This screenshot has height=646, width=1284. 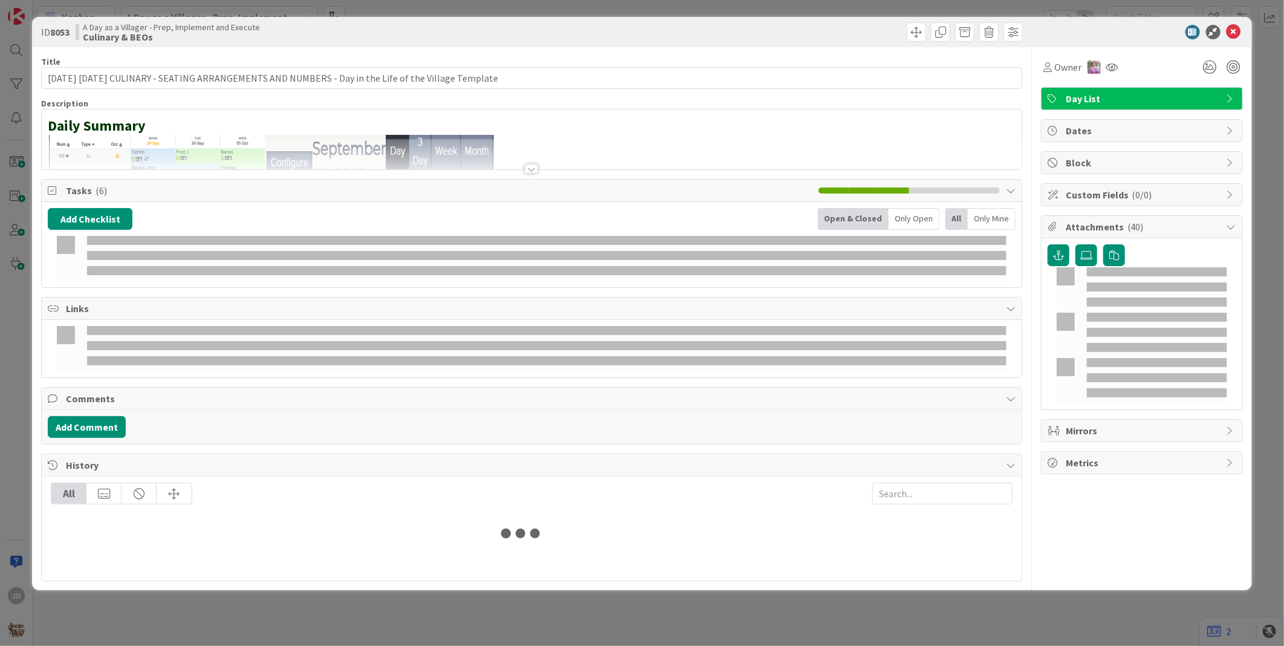 What do you see at coordinates (1143, 462) in the screenshot?
I see `span: Metrics` at bounding box center [1143, 462].